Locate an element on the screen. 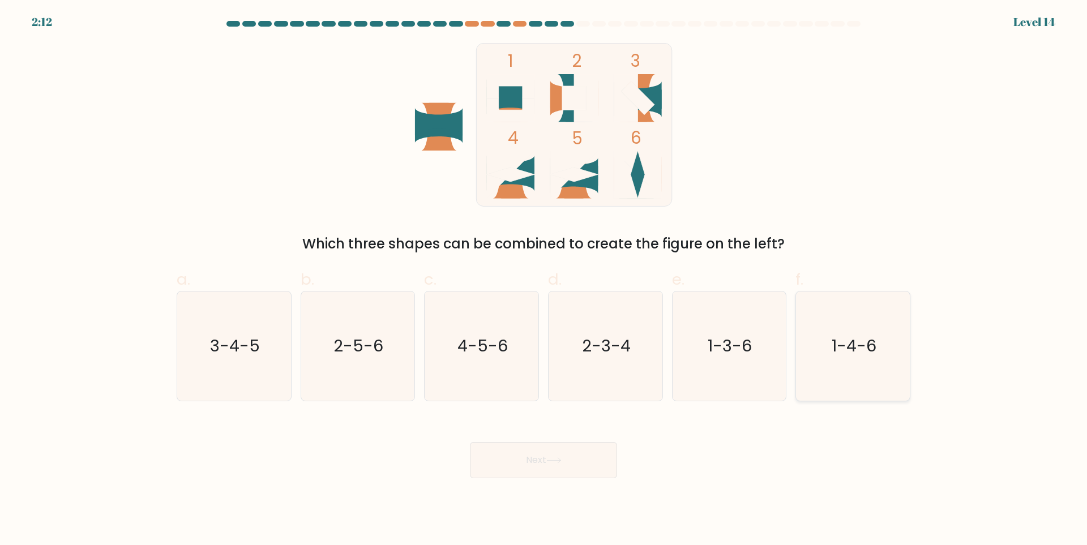 This screenshot has height=545, width=1087. span: a. is located at coordinates (183, 279).